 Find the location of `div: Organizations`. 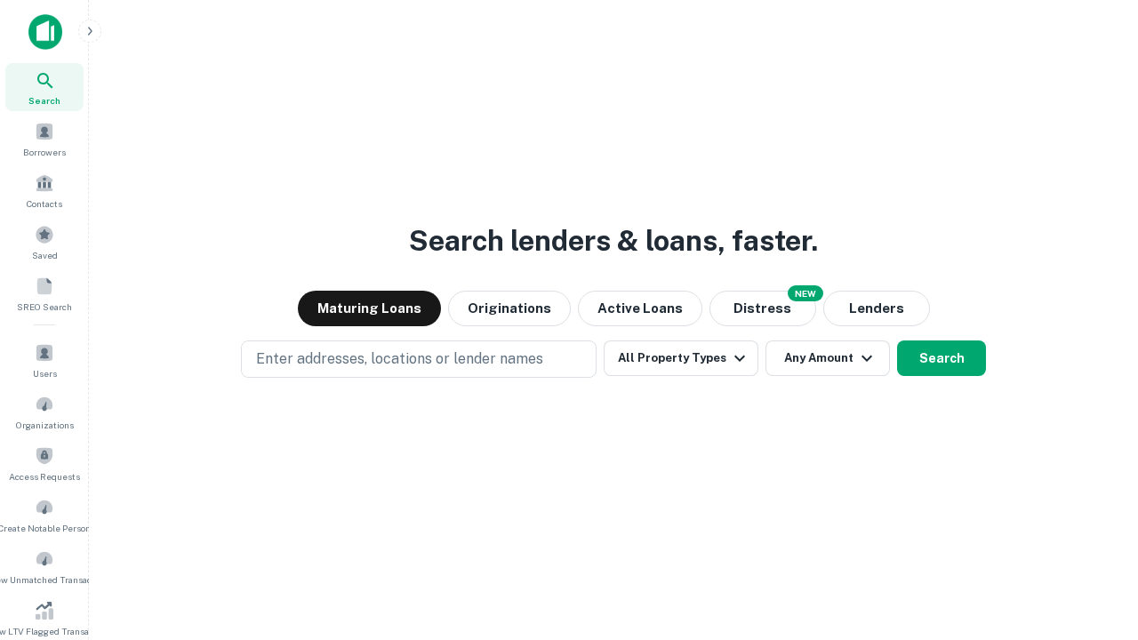

div: Organizations is located at coordinates (44, 412).